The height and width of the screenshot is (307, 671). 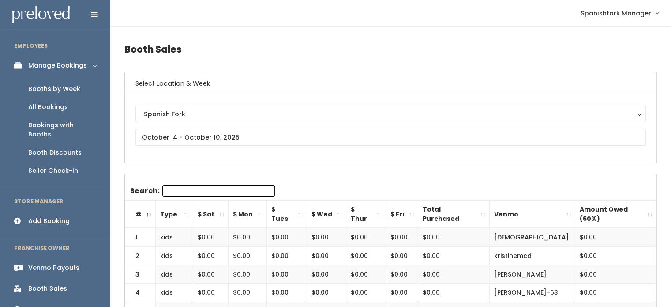 I want to click on div: Bookings with Booths, so click(x=62, y=130).